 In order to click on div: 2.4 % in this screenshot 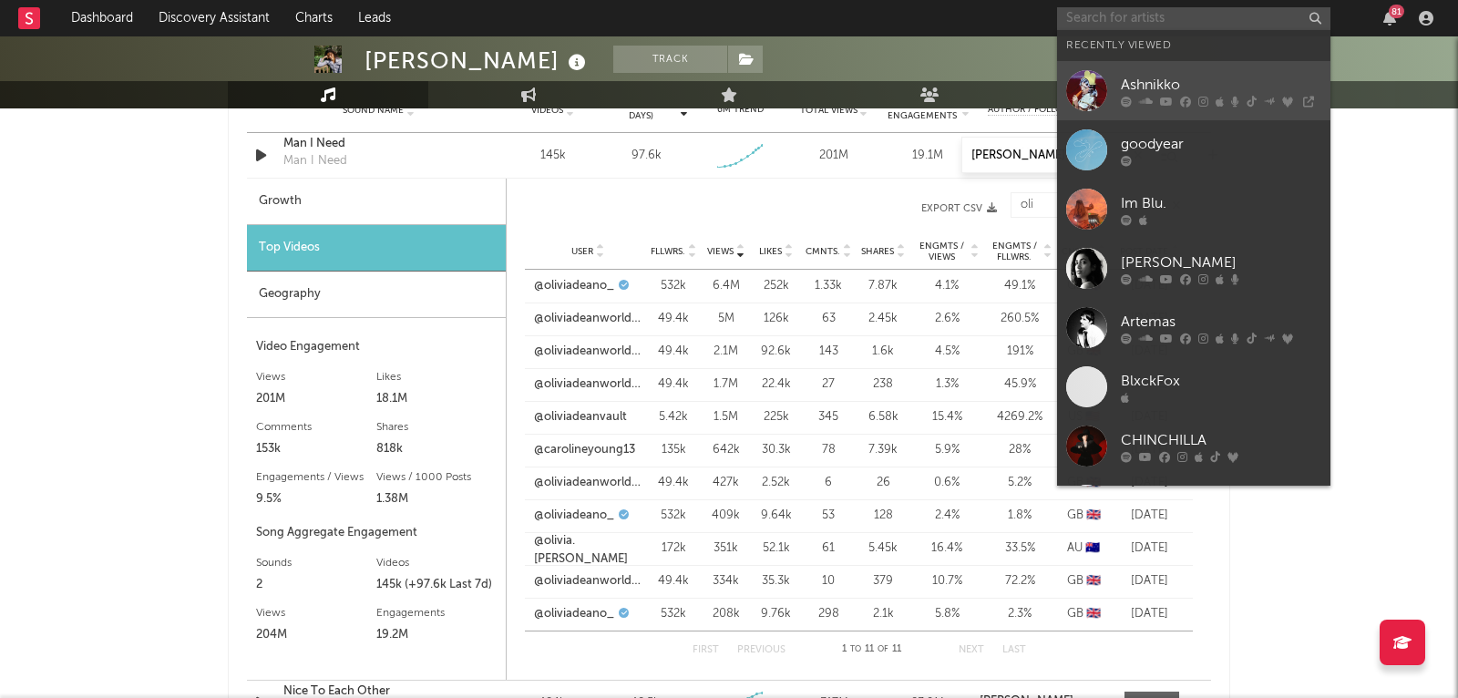, I will do `click(947, 516)`.